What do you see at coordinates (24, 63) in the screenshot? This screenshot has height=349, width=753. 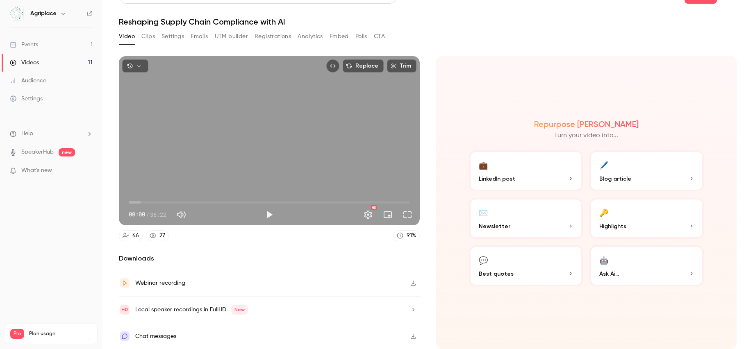 I see `div: Videos` at bounding box center [24, 63].